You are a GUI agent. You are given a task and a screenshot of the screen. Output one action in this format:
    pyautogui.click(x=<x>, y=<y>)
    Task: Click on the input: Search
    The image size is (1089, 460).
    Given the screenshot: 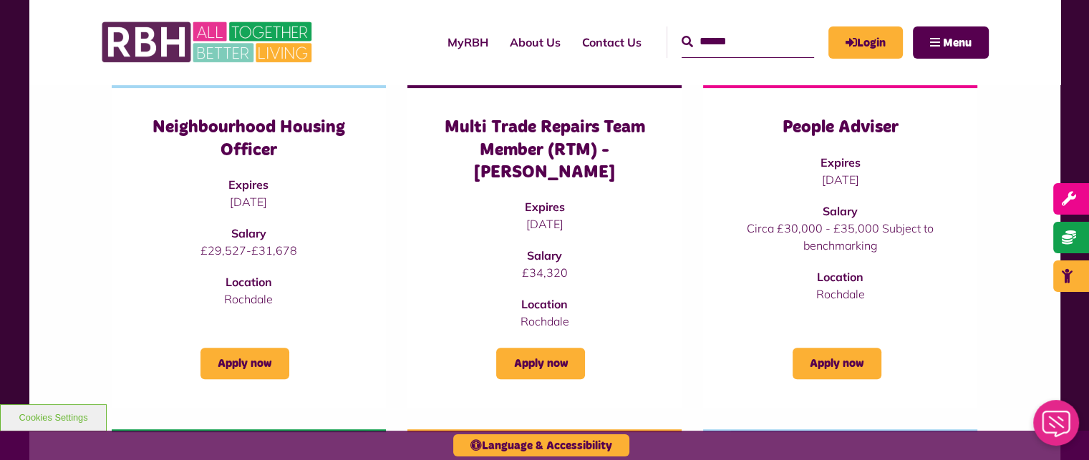 What is the action you would take?
    pyautogui.click(x=748, y=42)
    